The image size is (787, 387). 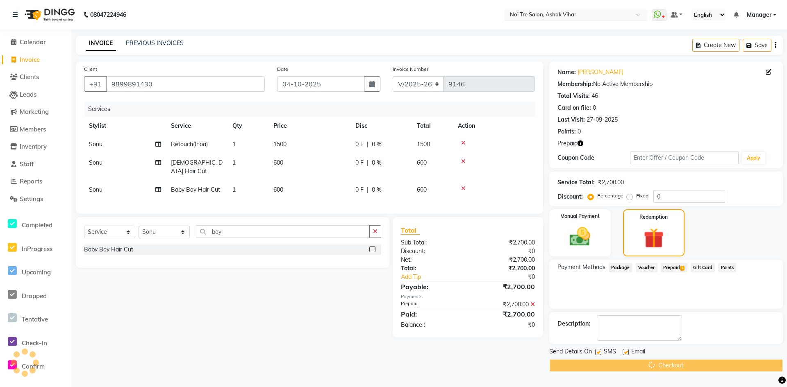 I want to click on span: InProgress, so click(x=37, y=249).